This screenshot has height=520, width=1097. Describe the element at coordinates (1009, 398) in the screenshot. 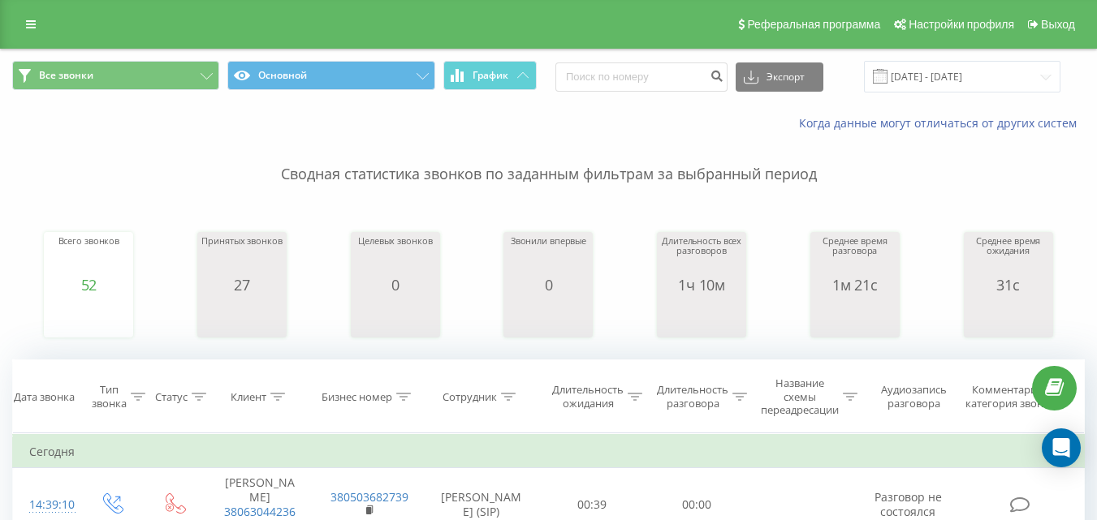

I see `div: Комментарий/категория звонка` at that location.